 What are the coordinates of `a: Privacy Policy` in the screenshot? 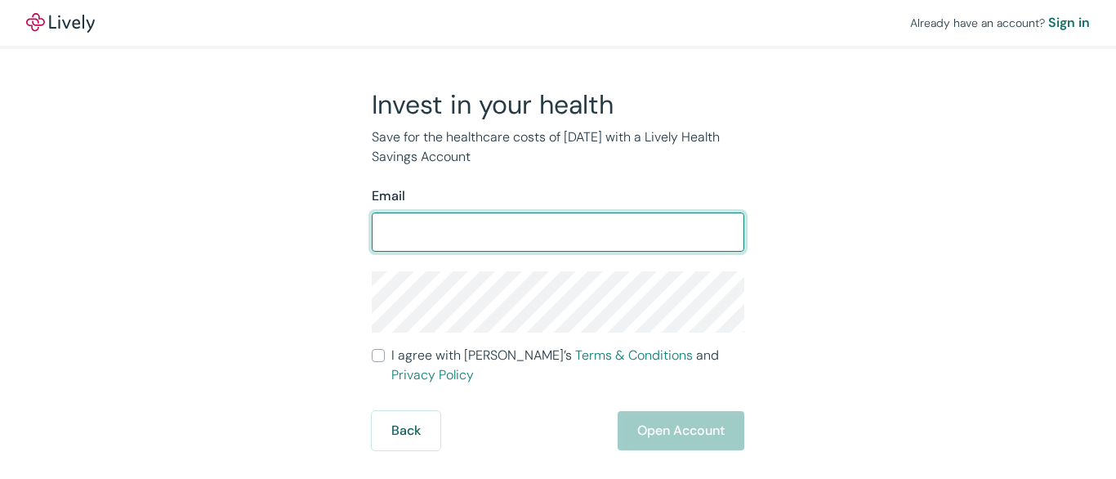 It's located at (432, 374).